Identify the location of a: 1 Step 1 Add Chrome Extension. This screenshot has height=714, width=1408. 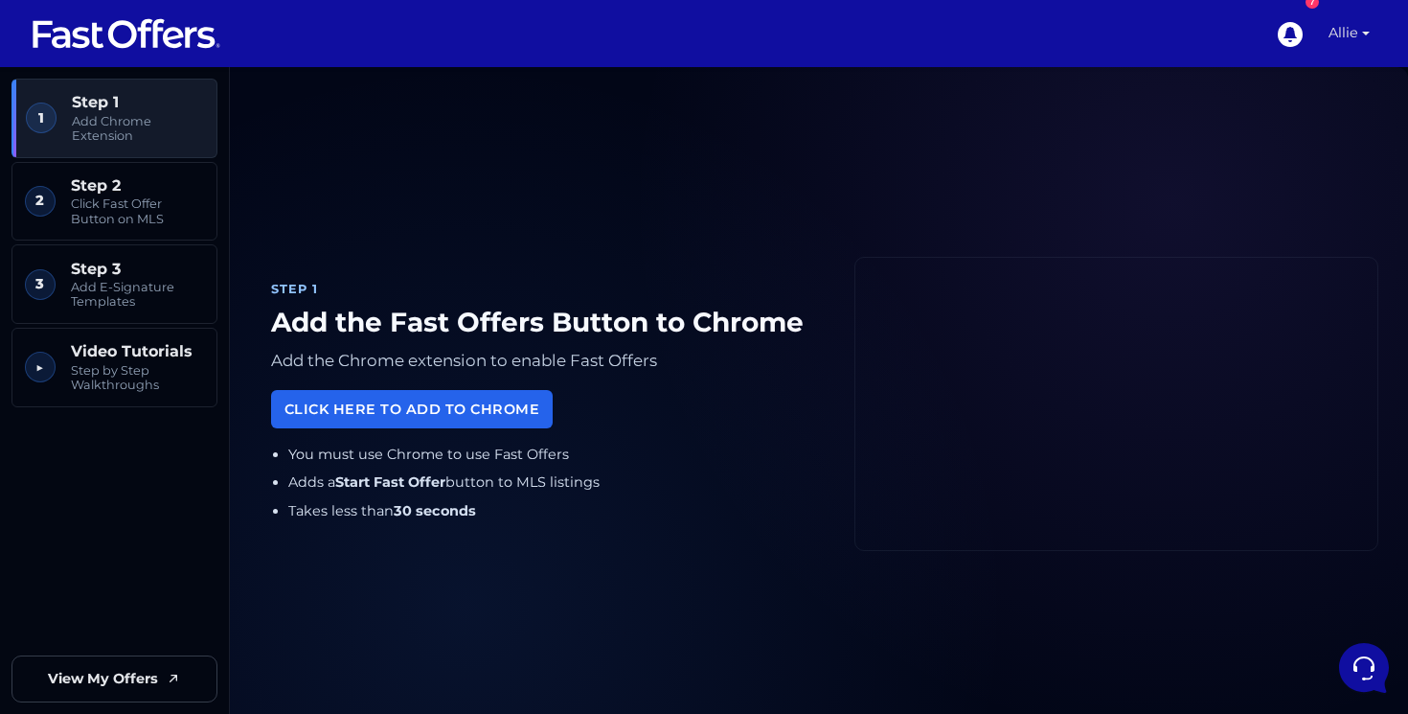
(114, 118).